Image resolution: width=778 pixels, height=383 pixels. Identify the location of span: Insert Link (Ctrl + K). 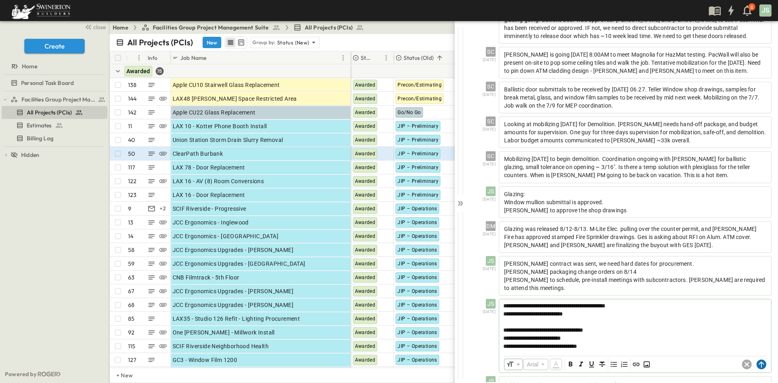
(636, 365).